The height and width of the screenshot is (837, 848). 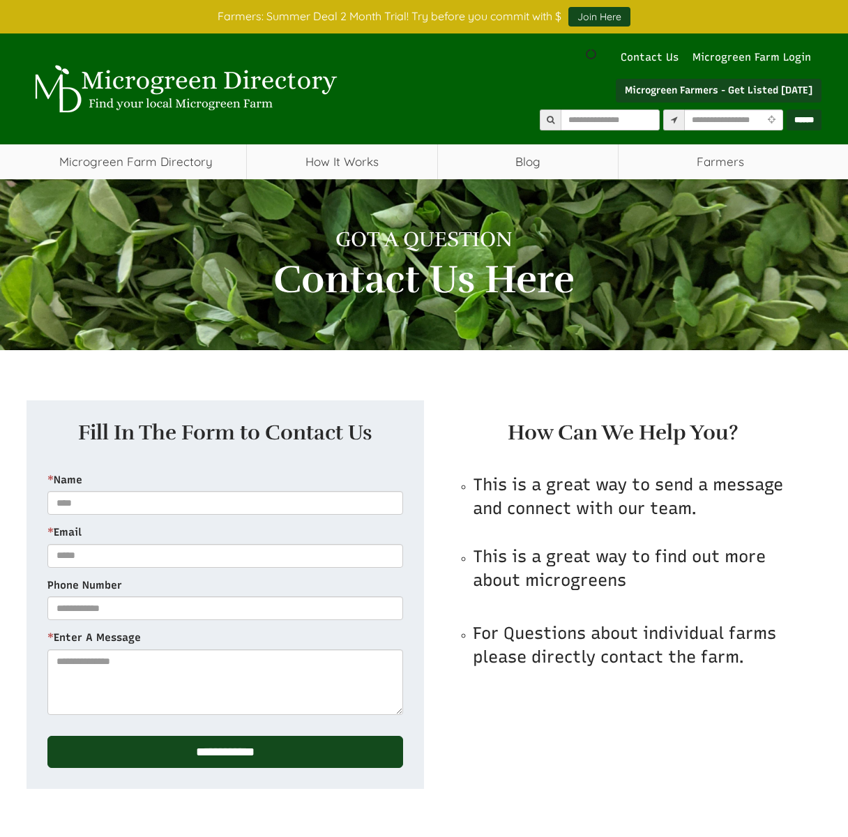 What do you see at coordinates (599, 17) in the screenshot?
I see `a: Join Here` at bounding box center [599, 17].